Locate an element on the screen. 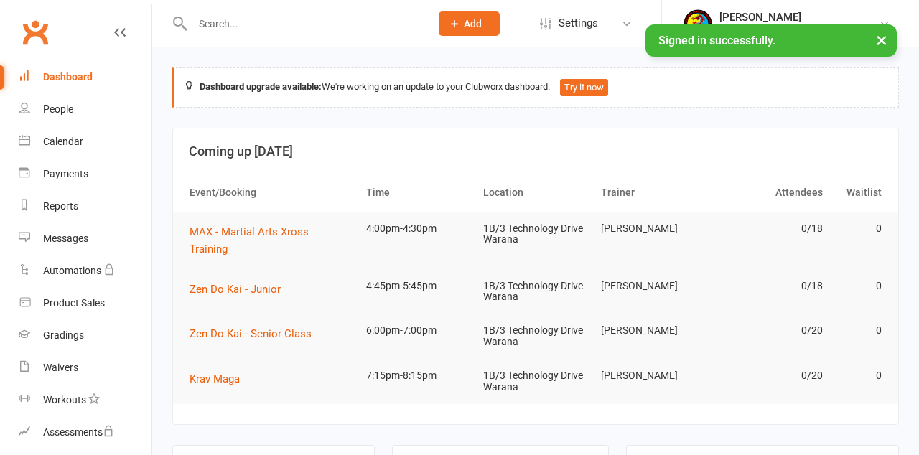 The height and width of the screenshot is (455, 919). a: Waivers is located at coordinates (85, 368).